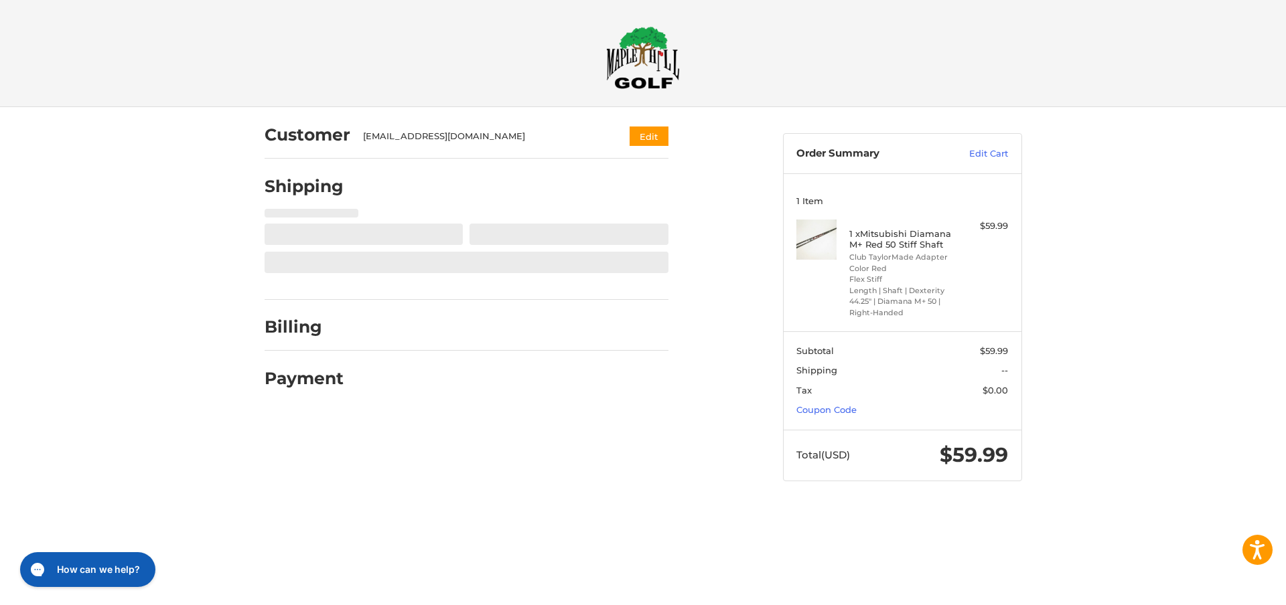 The height and width of the screenshot is (605, 1286). I want to click on span: Total (USD), so click(823, 455).